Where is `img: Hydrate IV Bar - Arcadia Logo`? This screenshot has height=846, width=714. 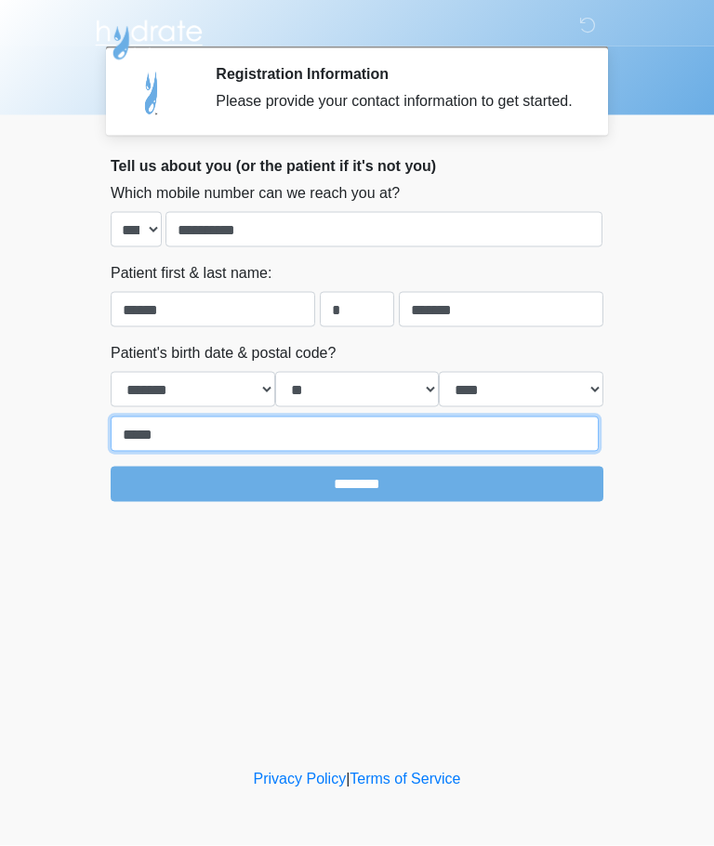 img: Hydrate IV Bar - Arcadia Logo is located at coordinates (149, 37).